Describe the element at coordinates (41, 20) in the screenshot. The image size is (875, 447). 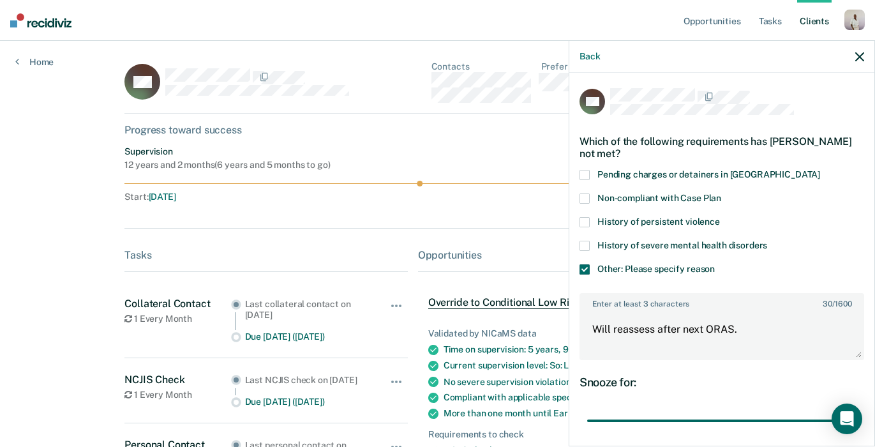
I see `img: Recidiviz` at that location.